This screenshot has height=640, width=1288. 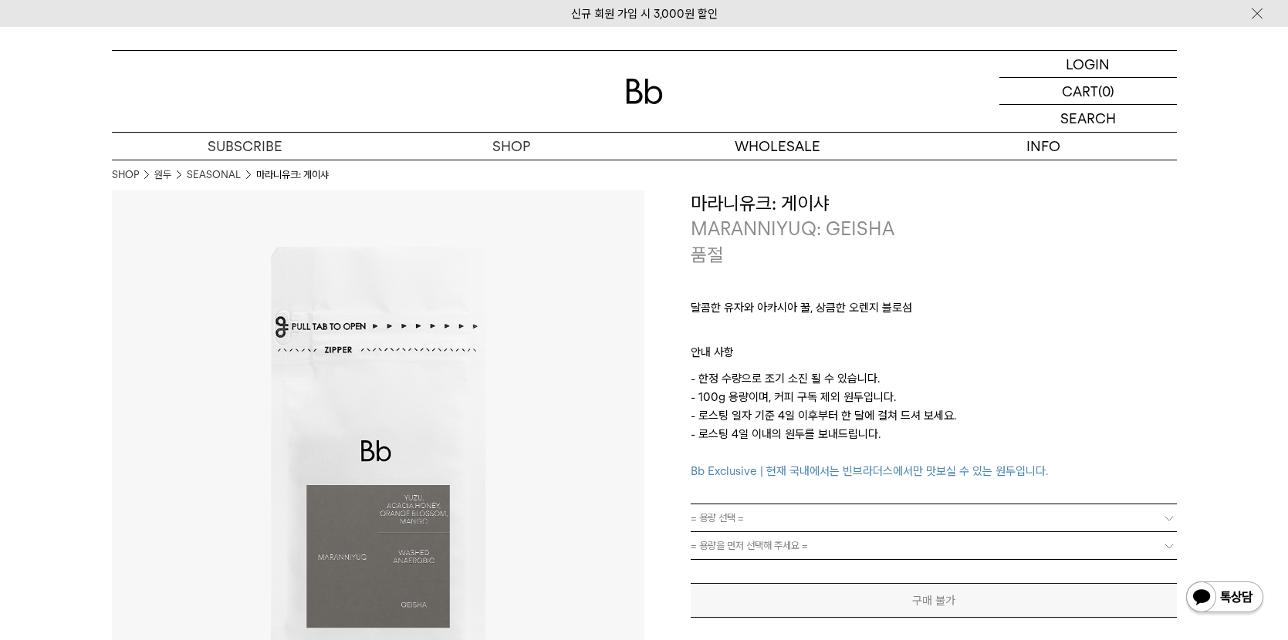 I want to click on p: SHOP, so click(x=511, y=146).